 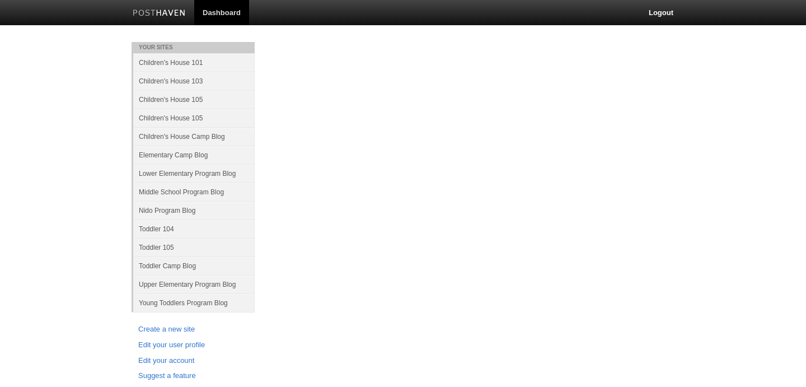 What do you see at coordinates (194, 191) in the screenshot?
I see `a: Middle School Program Blog` at bounding box center [194, 191].